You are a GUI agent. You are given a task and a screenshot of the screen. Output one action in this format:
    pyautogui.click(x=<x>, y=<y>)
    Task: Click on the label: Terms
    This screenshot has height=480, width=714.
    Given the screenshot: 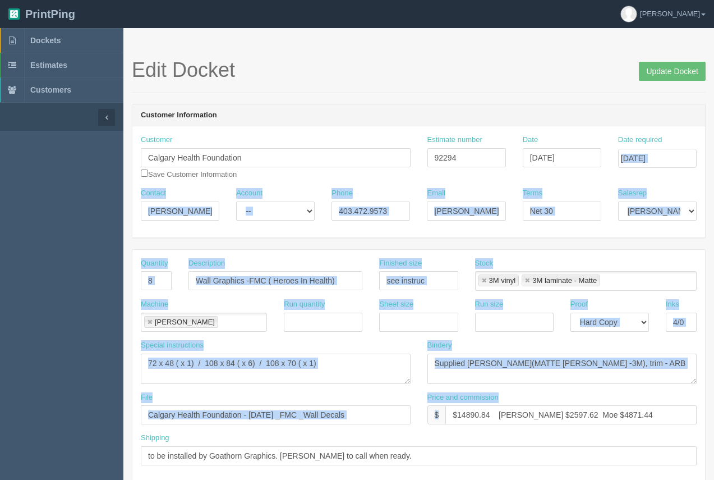 What is the action you would take?
    pyautogui.click(x=532, y=193)
    